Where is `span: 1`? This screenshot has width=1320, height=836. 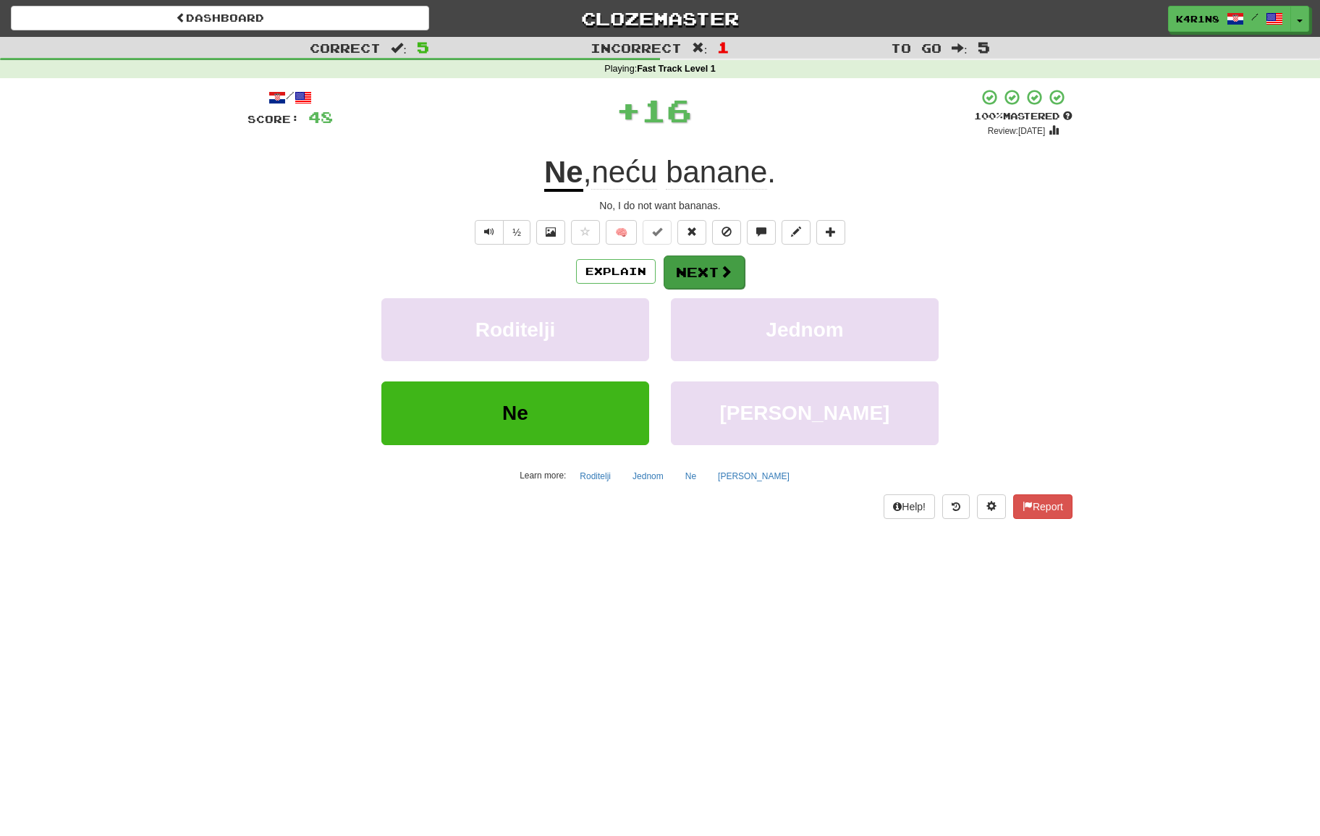
span: 1 is located at coordinates (723, 47).